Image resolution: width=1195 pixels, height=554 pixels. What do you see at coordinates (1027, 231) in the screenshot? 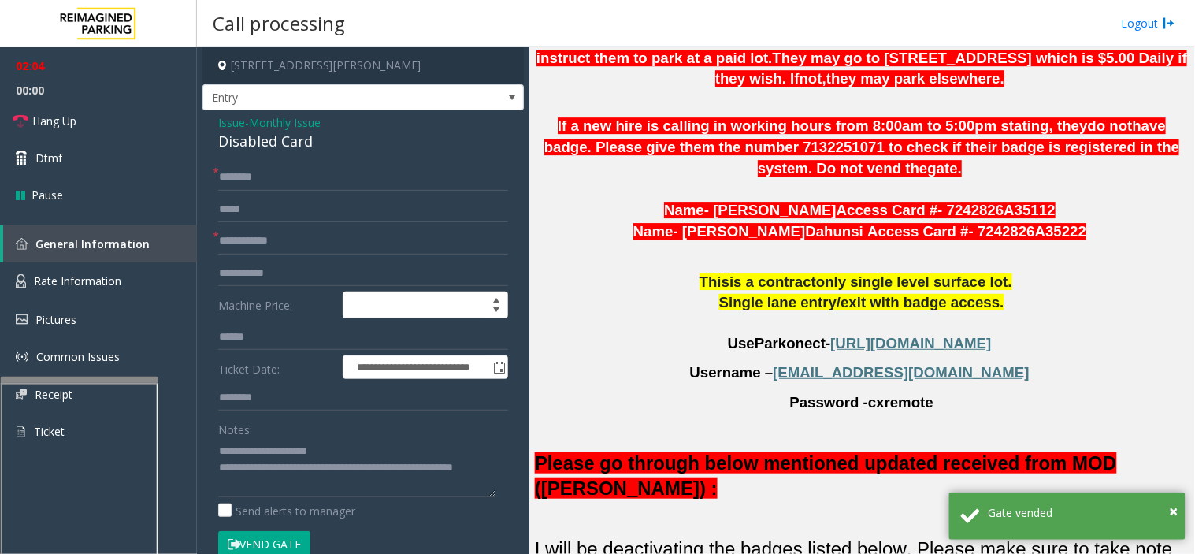
I see `span: - 7242826A35222` at bounding box center [1027, 231].